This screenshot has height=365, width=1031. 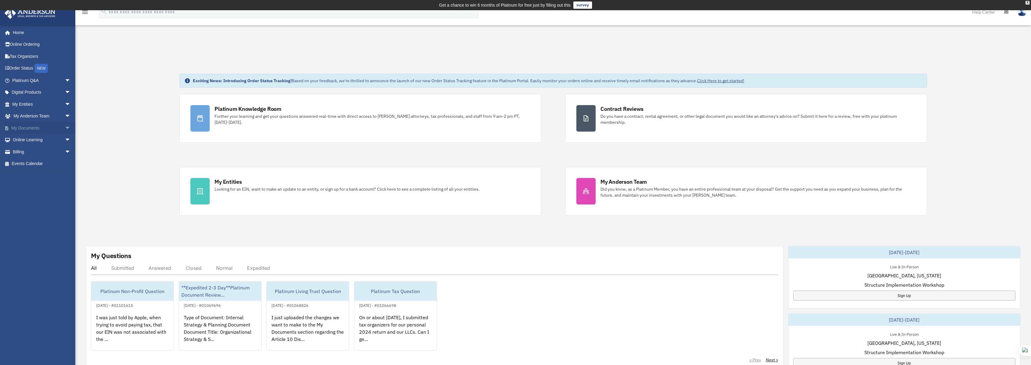 I want to click on div: My Entities, so click(x=228, y=182).